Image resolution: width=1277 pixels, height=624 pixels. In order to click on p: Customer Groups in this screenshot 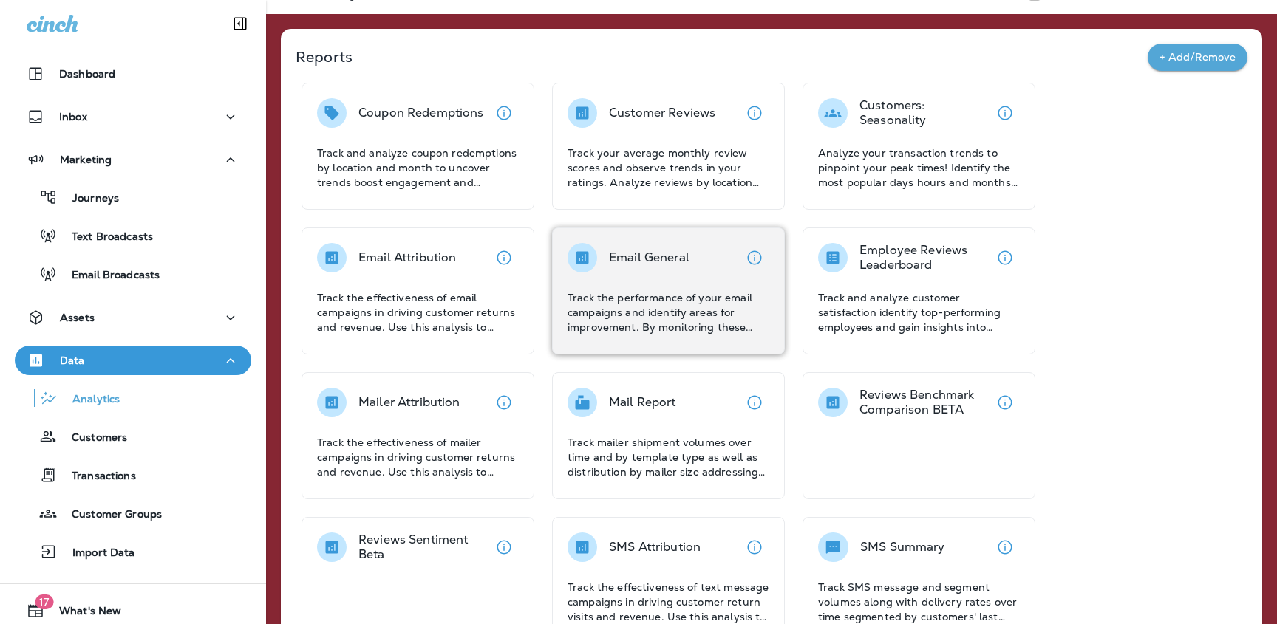, I will do `click(109, 515)`.